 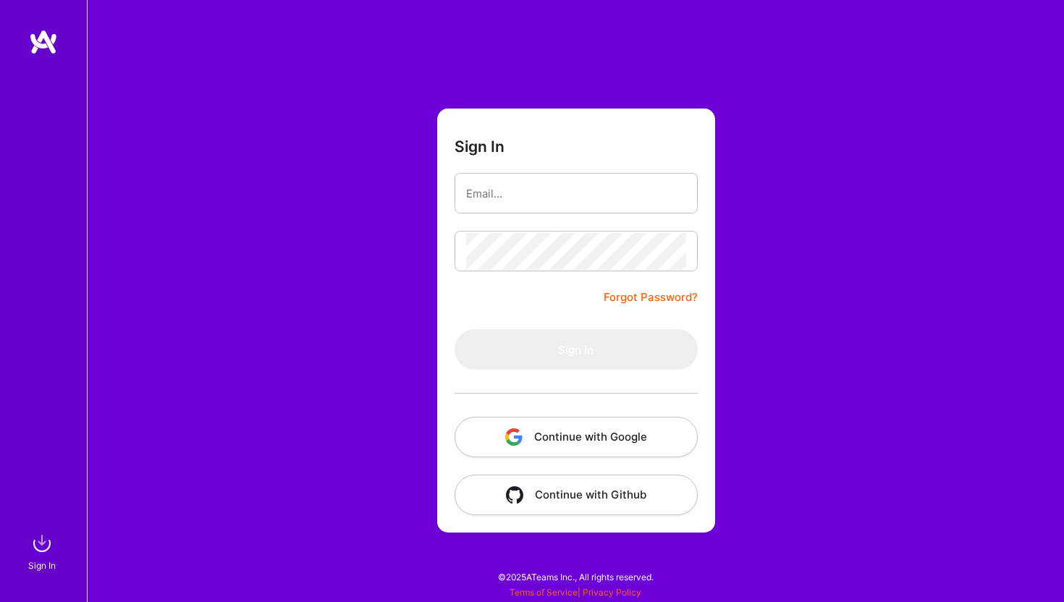 What do you see at coordinates (576, 350) in the screenshot?
I see `button: Sign In` at bounding box center [576, 350].